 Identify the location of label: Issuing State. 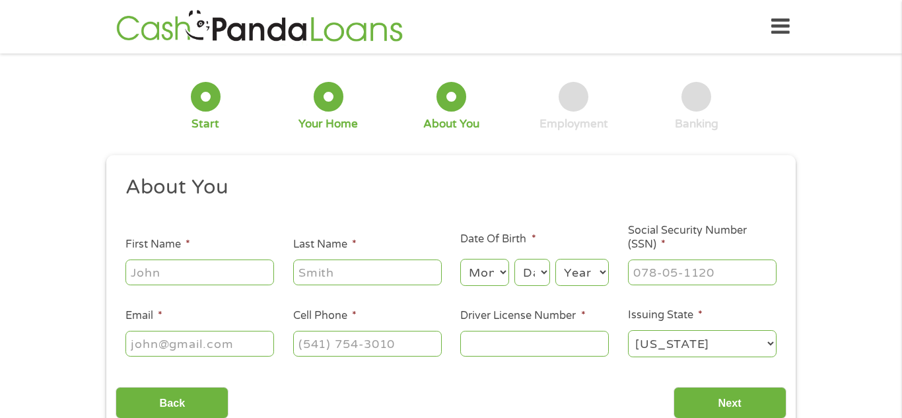
(665, 315).